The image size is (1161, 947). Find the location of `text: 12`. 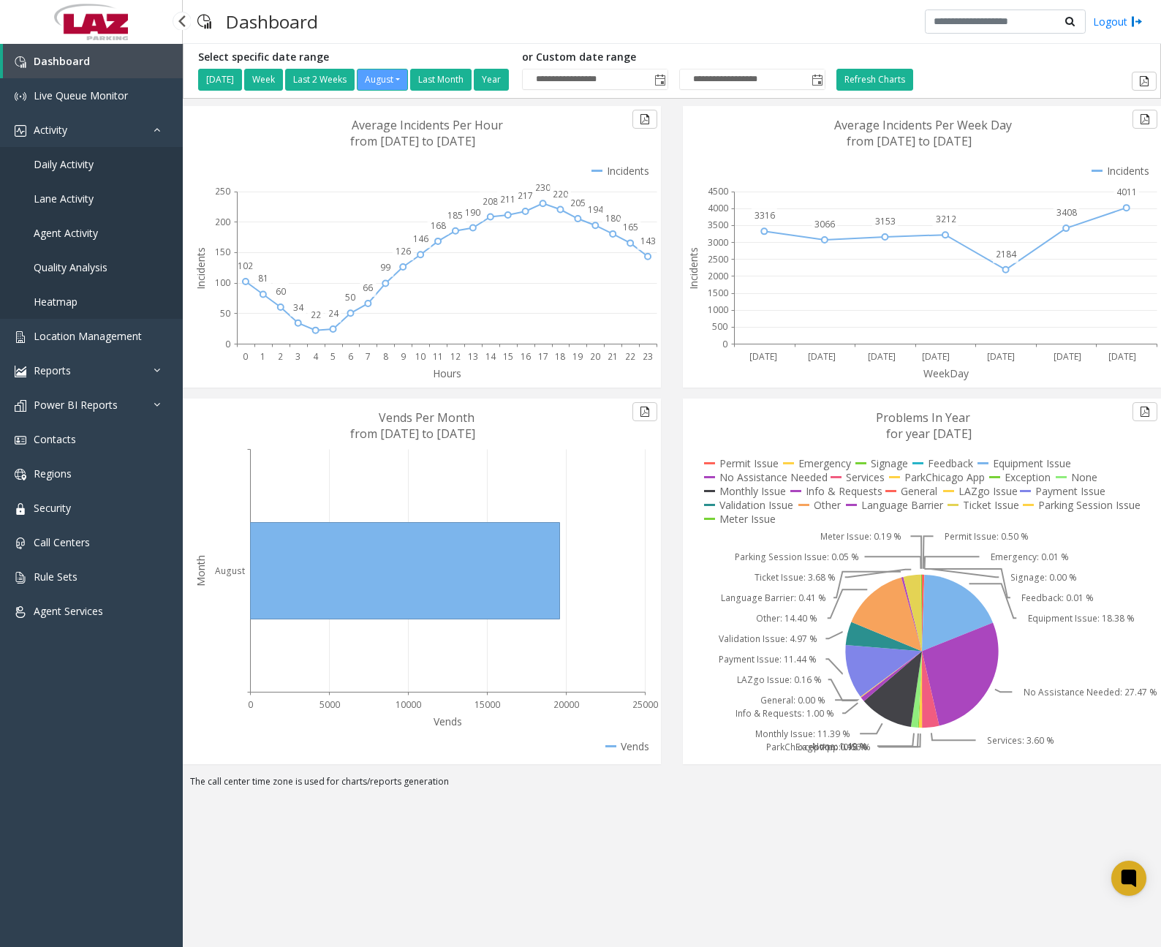

text: 12 is located at coordinates (455, 356).